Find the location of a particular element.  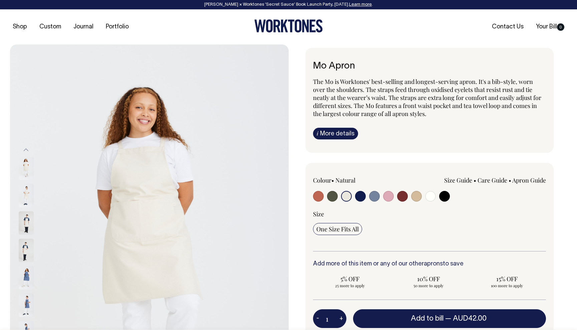

span: 10% OFF is located at coordinates (428, 279).